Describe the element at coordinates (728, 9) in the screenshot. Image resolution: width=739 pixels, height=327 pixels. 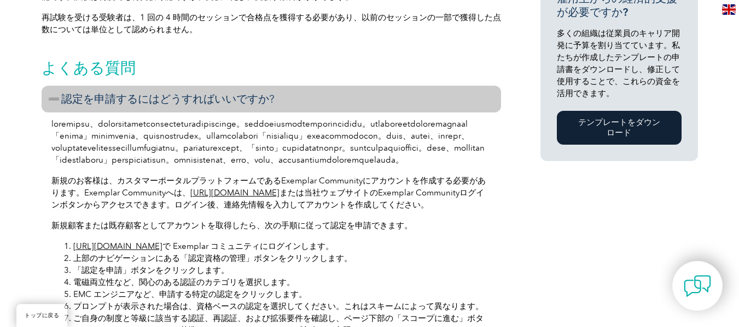
I see `img: en` at that location.